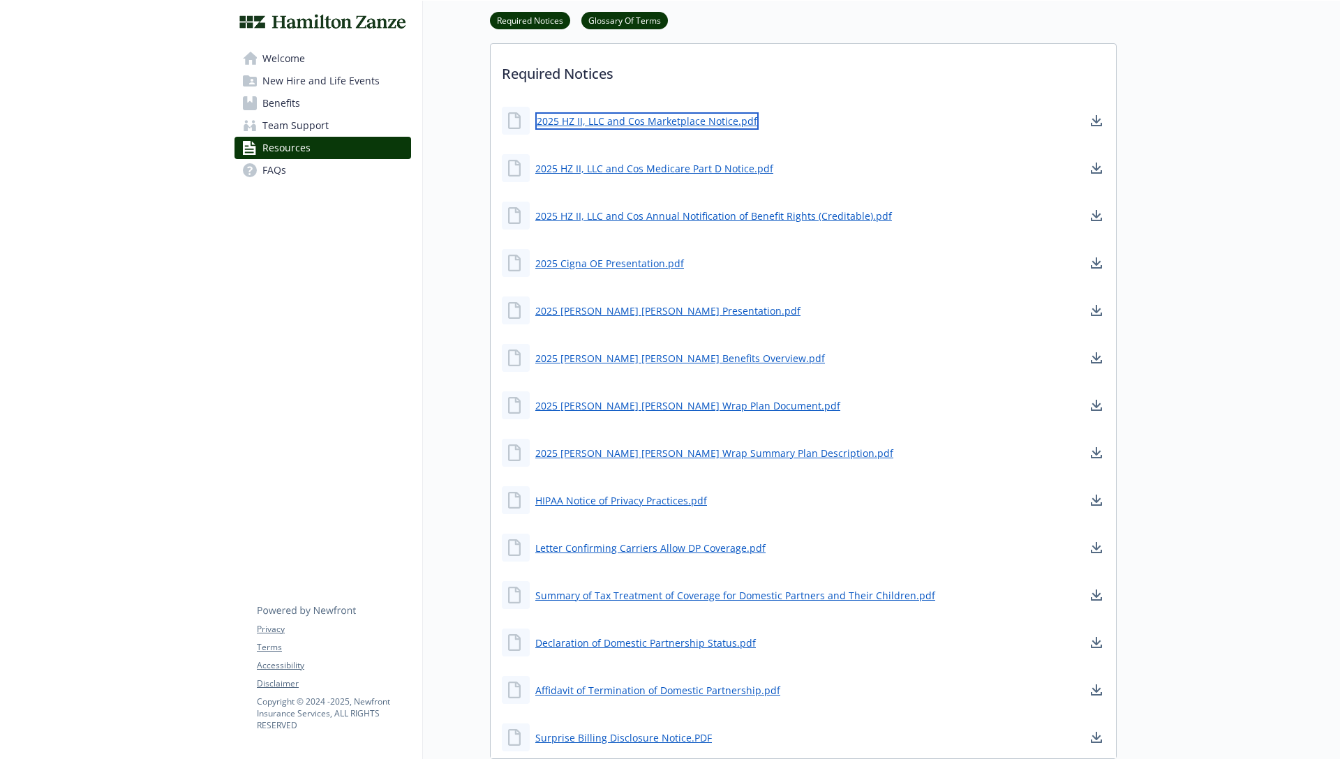 This screenshot has width=1340, height=759. I want to click on a: Terms, so click(334, 648).